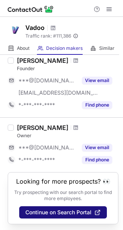  I want to click on p: Try prospecting with our search portal to find more employees., so click(63, 195).